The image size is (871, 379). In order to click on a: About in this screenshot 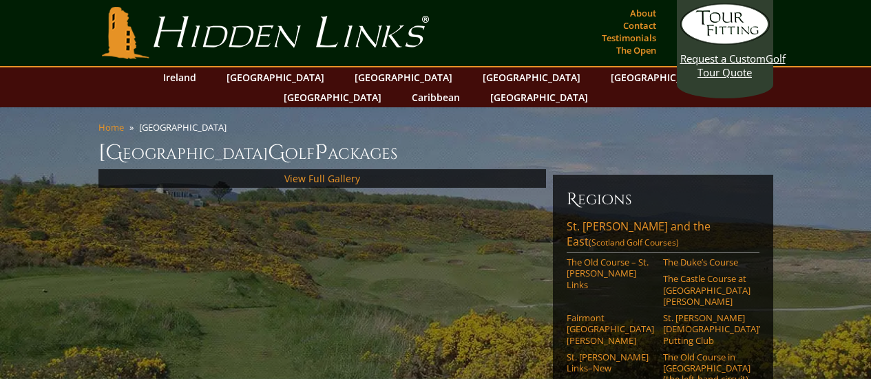, I will do `click(643, 13)`.